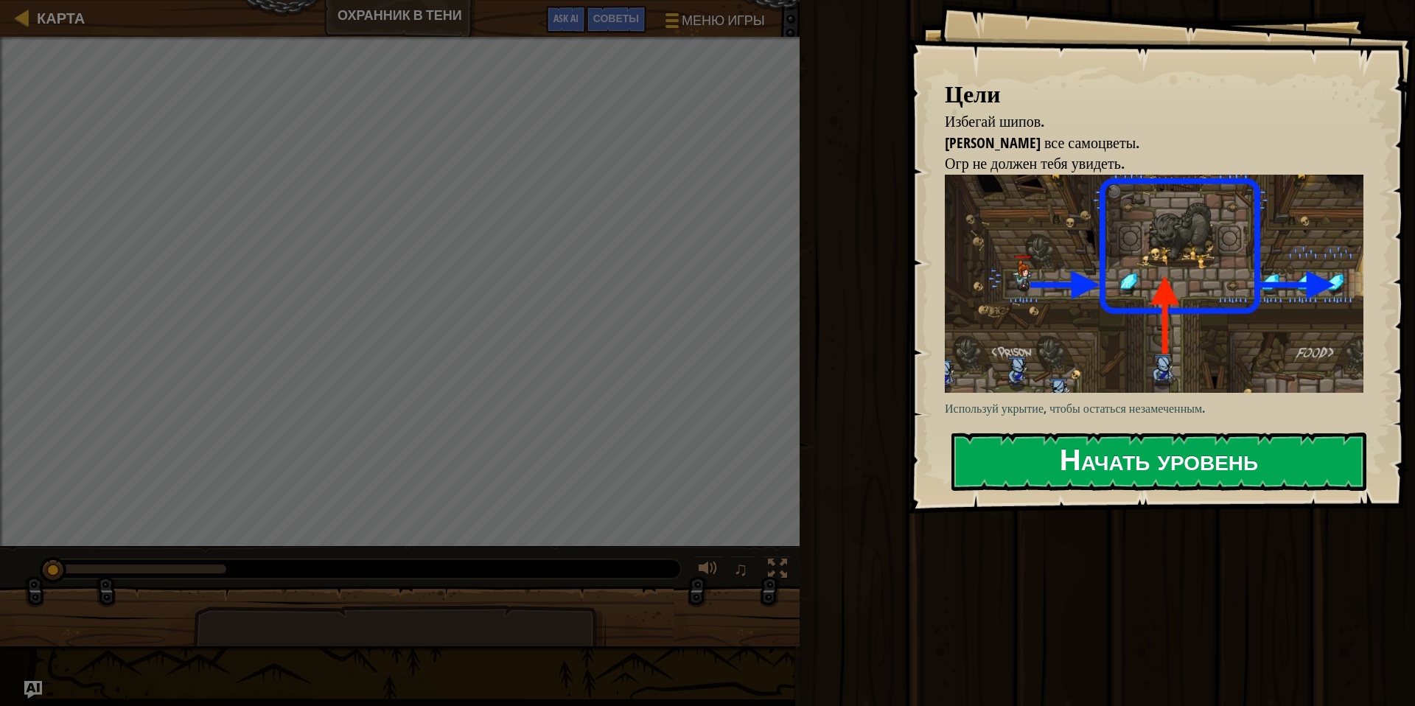 The height and width of the screenshot is (706, 1415). I want to click on li: Избегай шипов., so click(1143, 122).